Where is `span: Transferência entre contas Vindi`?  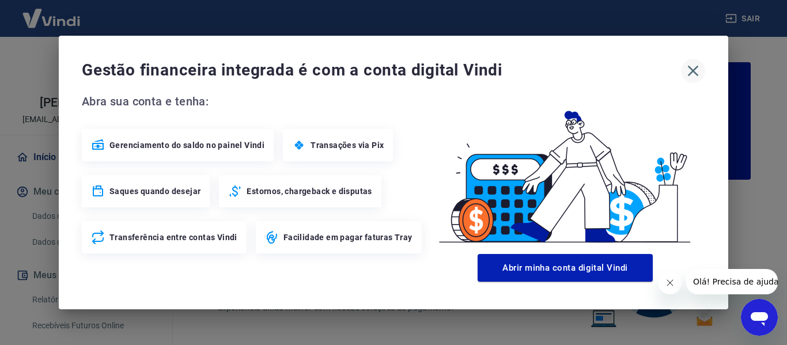
span: Transferência entre contas Vindi is located at coordinates (173, 237).